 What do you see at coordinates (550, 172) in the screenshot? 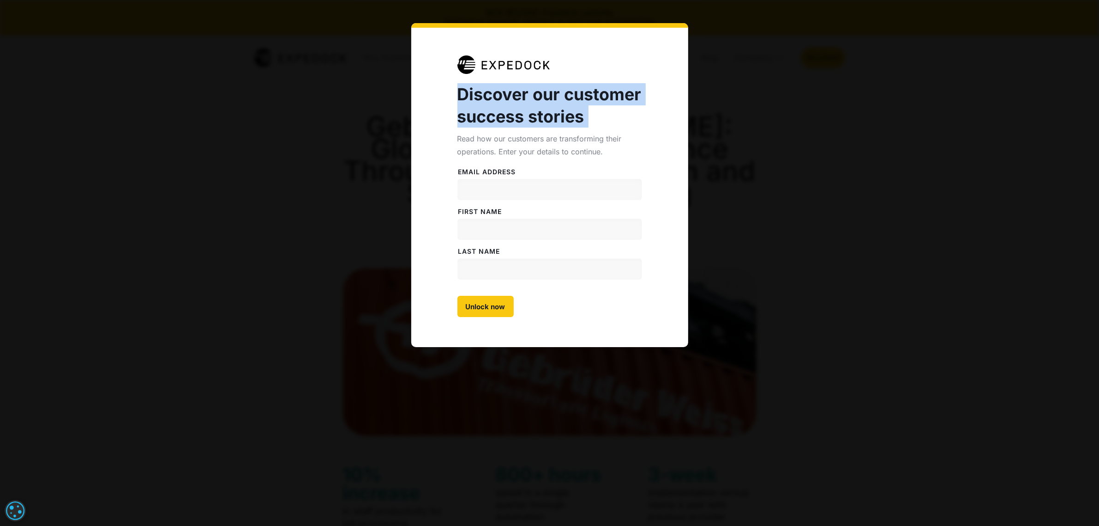
I see `label: Email address` at bounding box center [550, 172].